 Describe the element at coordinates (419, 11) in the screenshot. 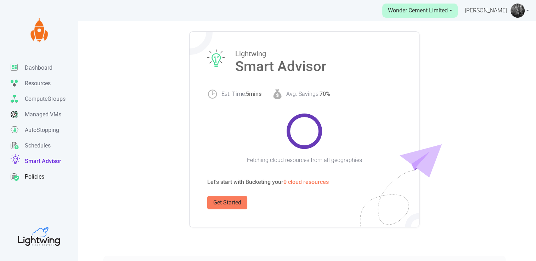

I see `a: Wonder Cement Limited` at that location.